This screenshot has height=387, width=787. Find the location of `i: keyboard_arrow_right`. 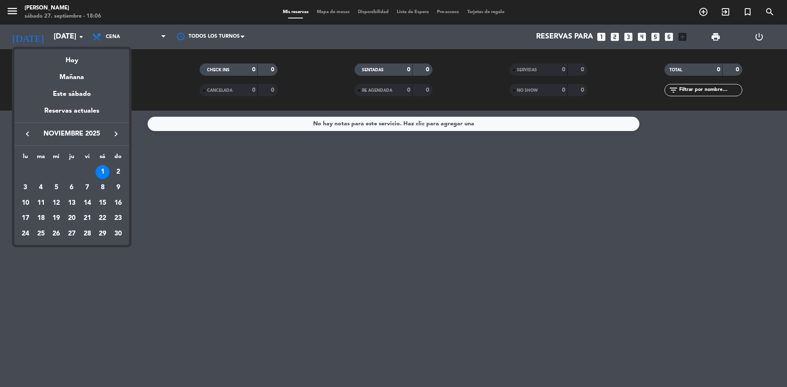

i: keyboard_arrow_right is located at coordinates (116, 134).